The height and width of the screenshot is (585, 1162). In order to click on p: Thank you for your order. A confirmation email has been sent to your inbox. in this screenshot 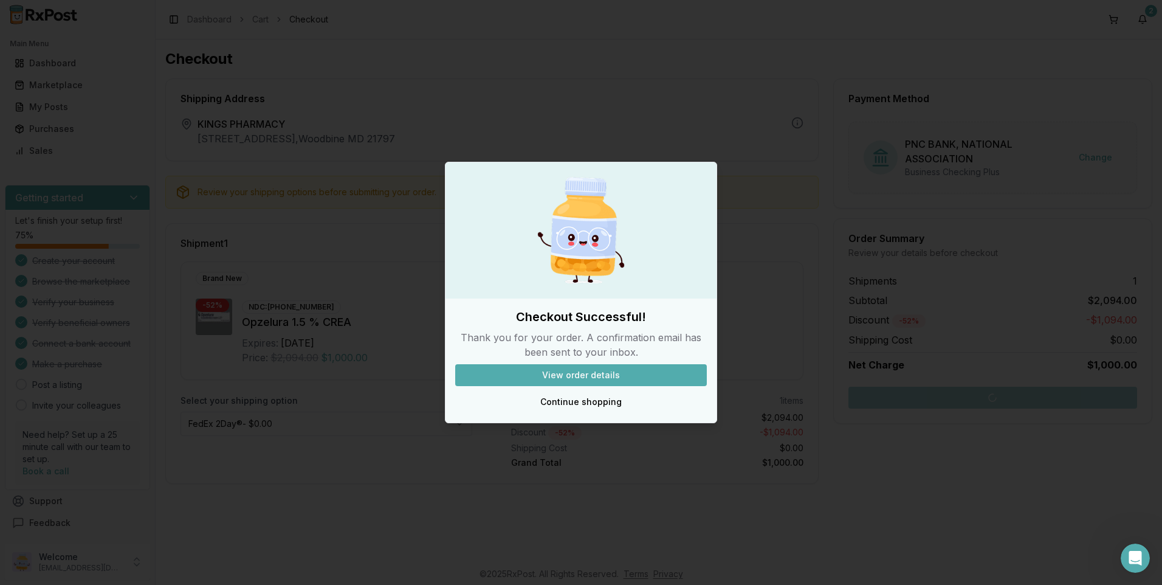, I will do `click(581, 345)`.